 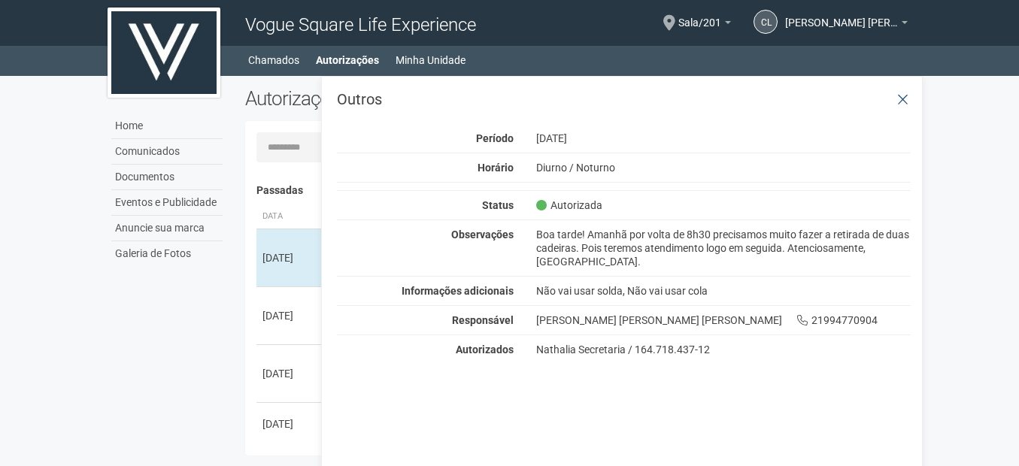 What do you see at coordinates (482, 235) in the screenshot?
I see `strong: Observações` at bounding box center [482, 235].